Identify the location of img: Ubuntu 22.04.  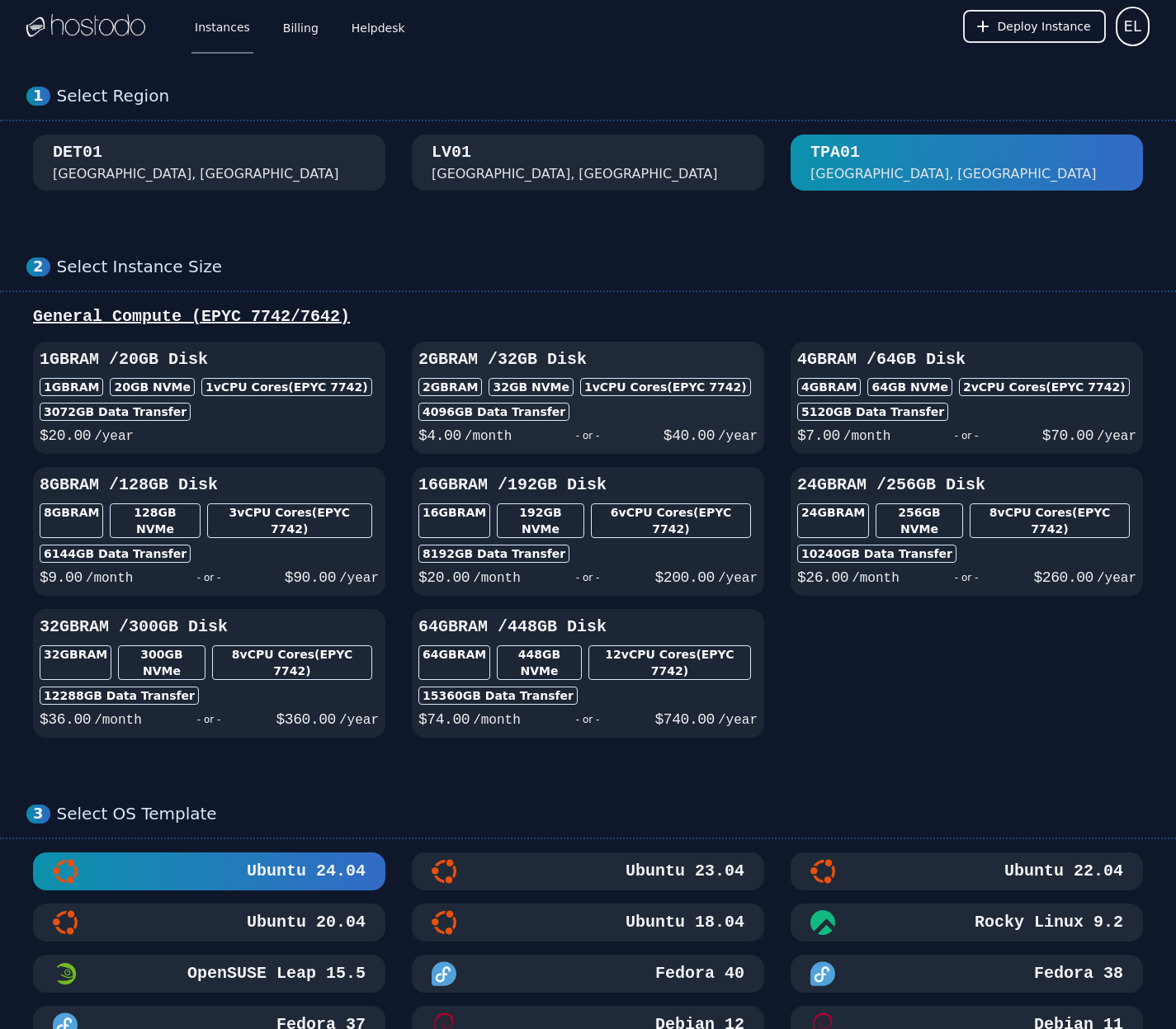
(823, 871).